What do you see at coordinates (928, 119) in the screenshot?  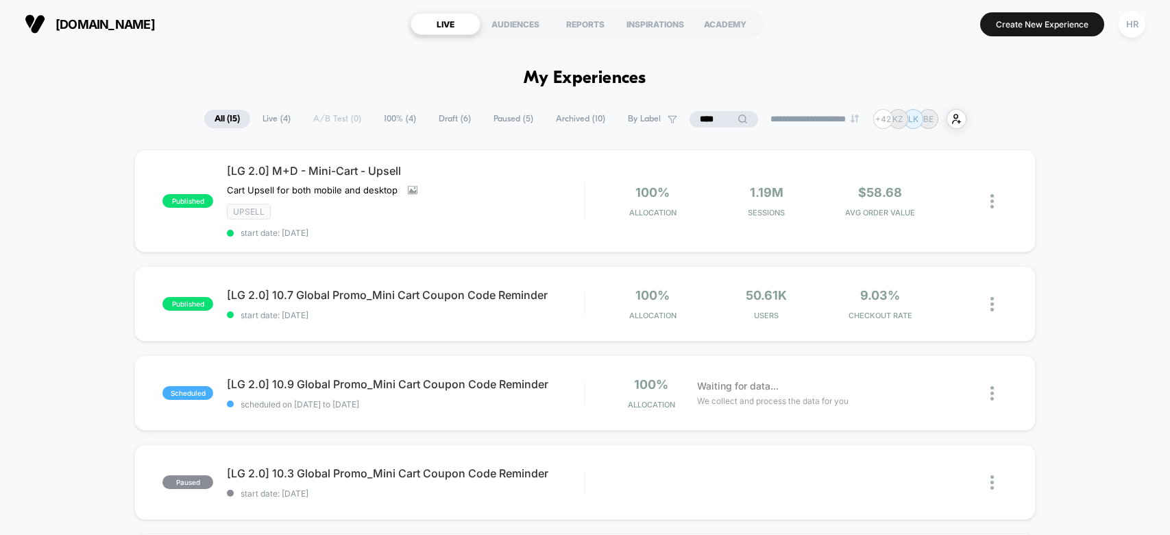 I see `p: BE` at bounding box center [928, 119].